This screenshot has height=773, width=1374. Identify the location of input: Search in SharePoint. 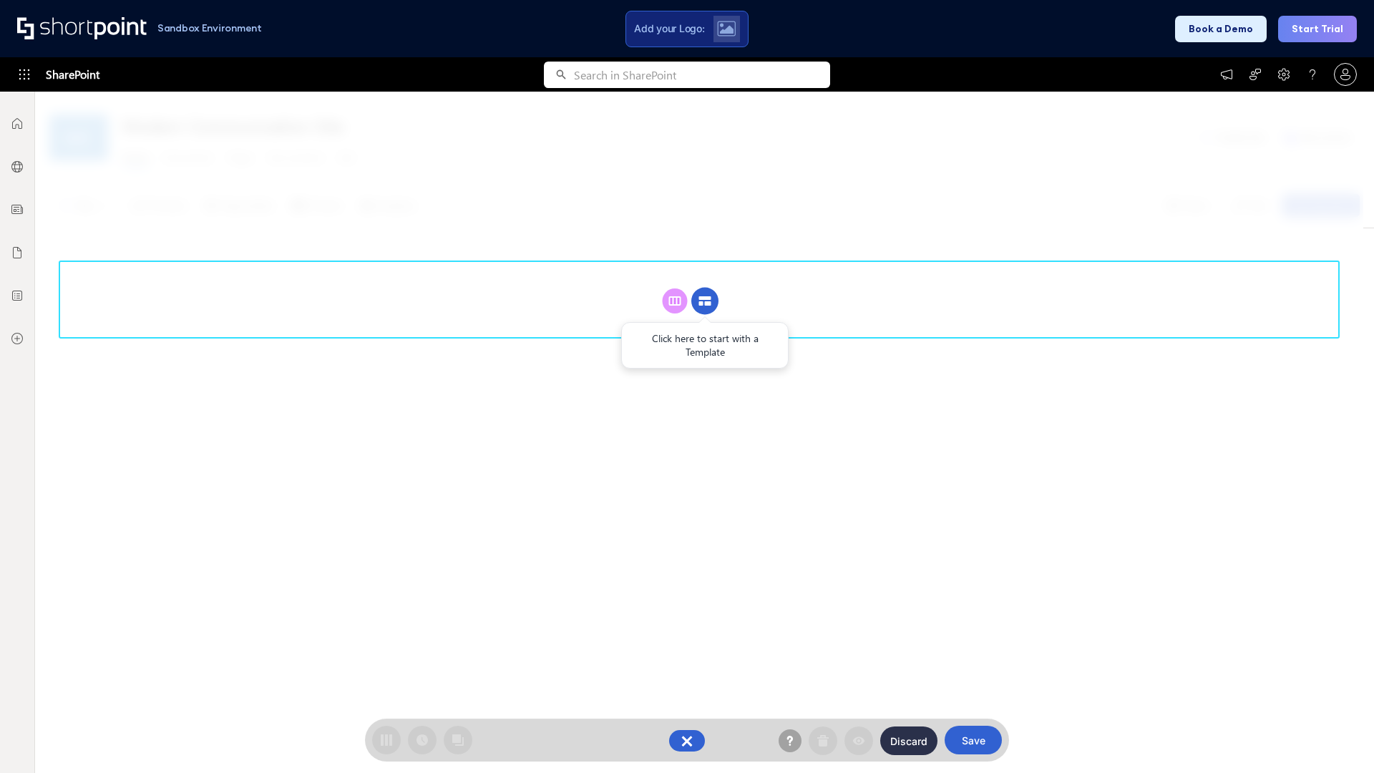
(702, 74).